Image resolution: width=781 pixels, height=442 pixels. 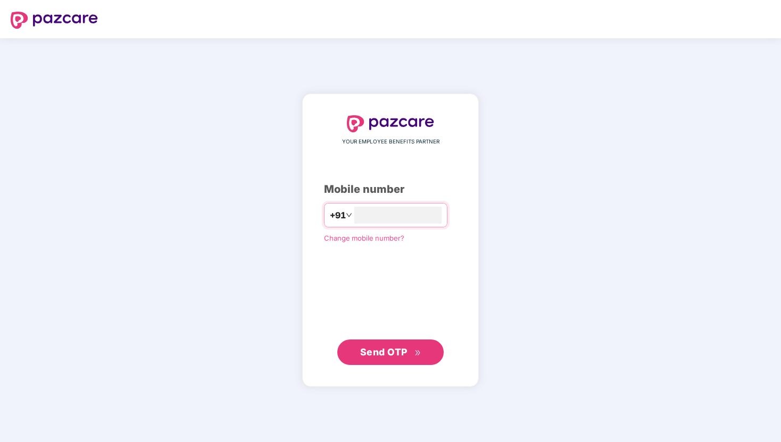 I want to click on div: Mobile number, so click(x=390, y=189).